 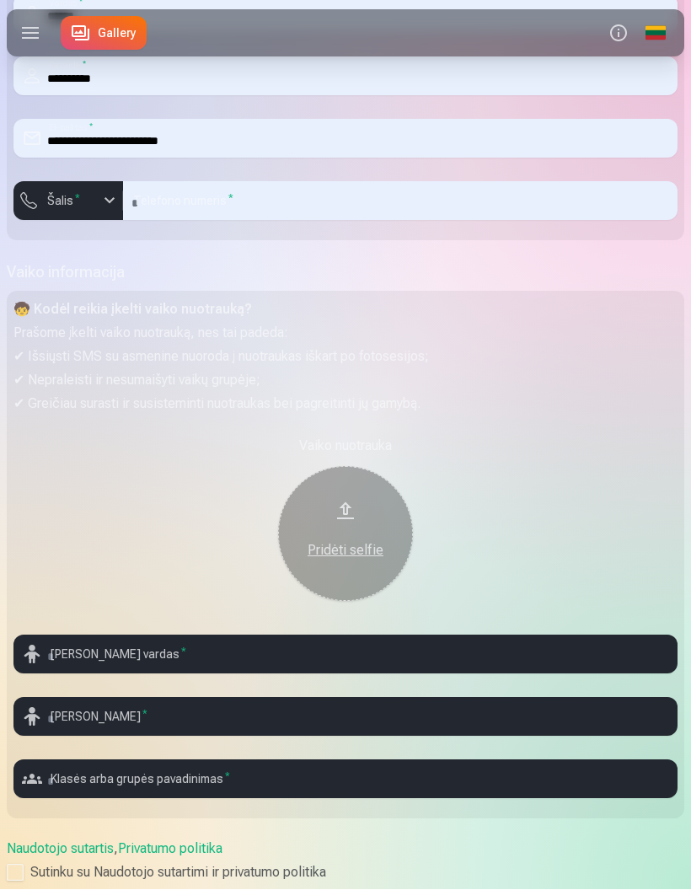 I want to click on label: Sutinku su Naudotojo sutartimi ir privatumo politika, so click(x=346, y=873).